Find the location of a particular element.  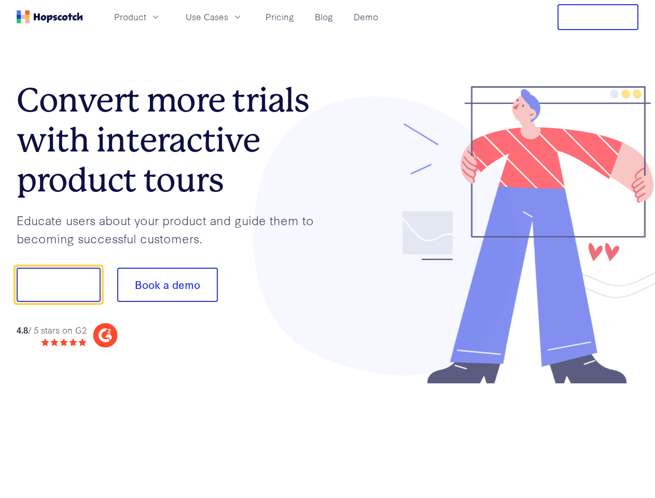

a: Book a demo is located at coordinates (167, 285).